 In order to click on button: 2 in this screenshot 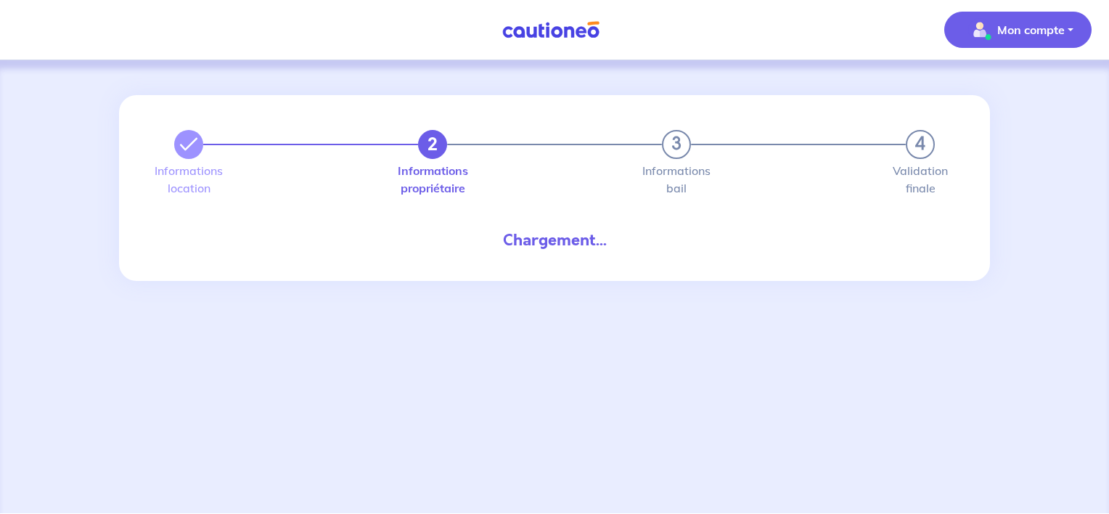, I will do `click(433, 144)`.